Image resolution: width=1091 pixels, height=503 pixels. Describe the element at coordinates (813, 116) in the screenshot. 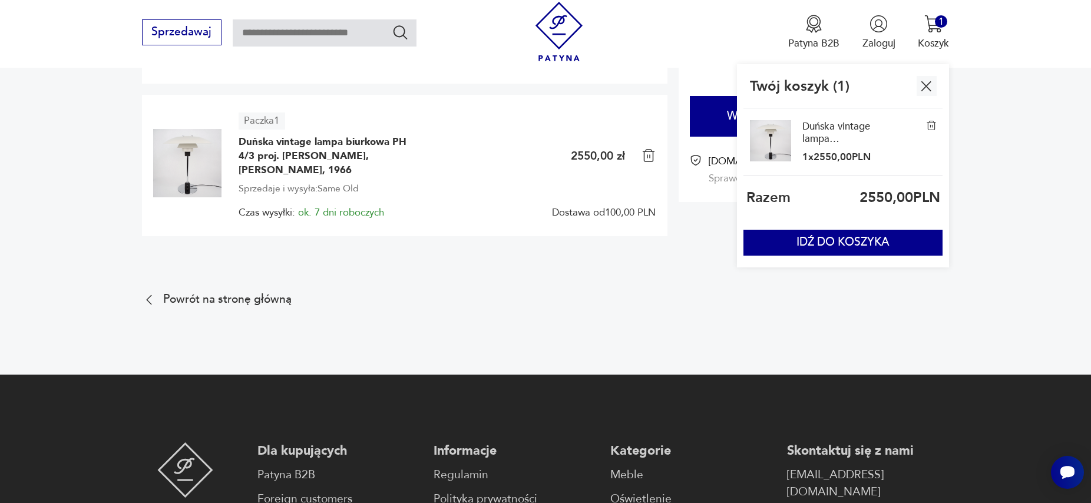

I see `button: Wybierz dostawę i płatność` at that location.